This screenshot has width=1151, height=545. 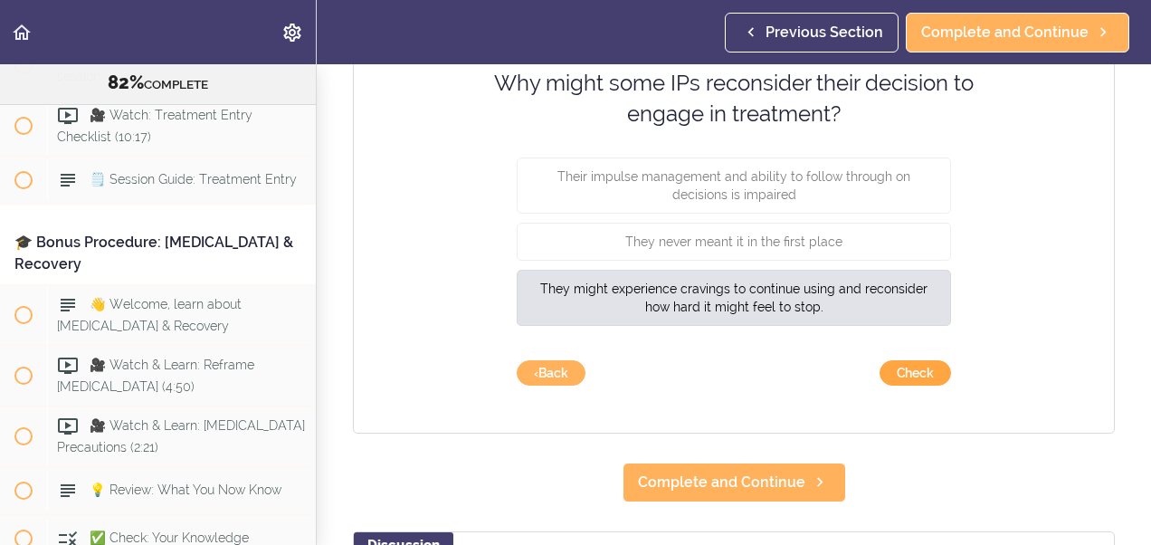 What do you see at coordinates (734, 297) in the screenshot?
I see `span: They might experience cravings to continue using and reconsider how hard it might feel to stop.` at bounding box center [734, 297].